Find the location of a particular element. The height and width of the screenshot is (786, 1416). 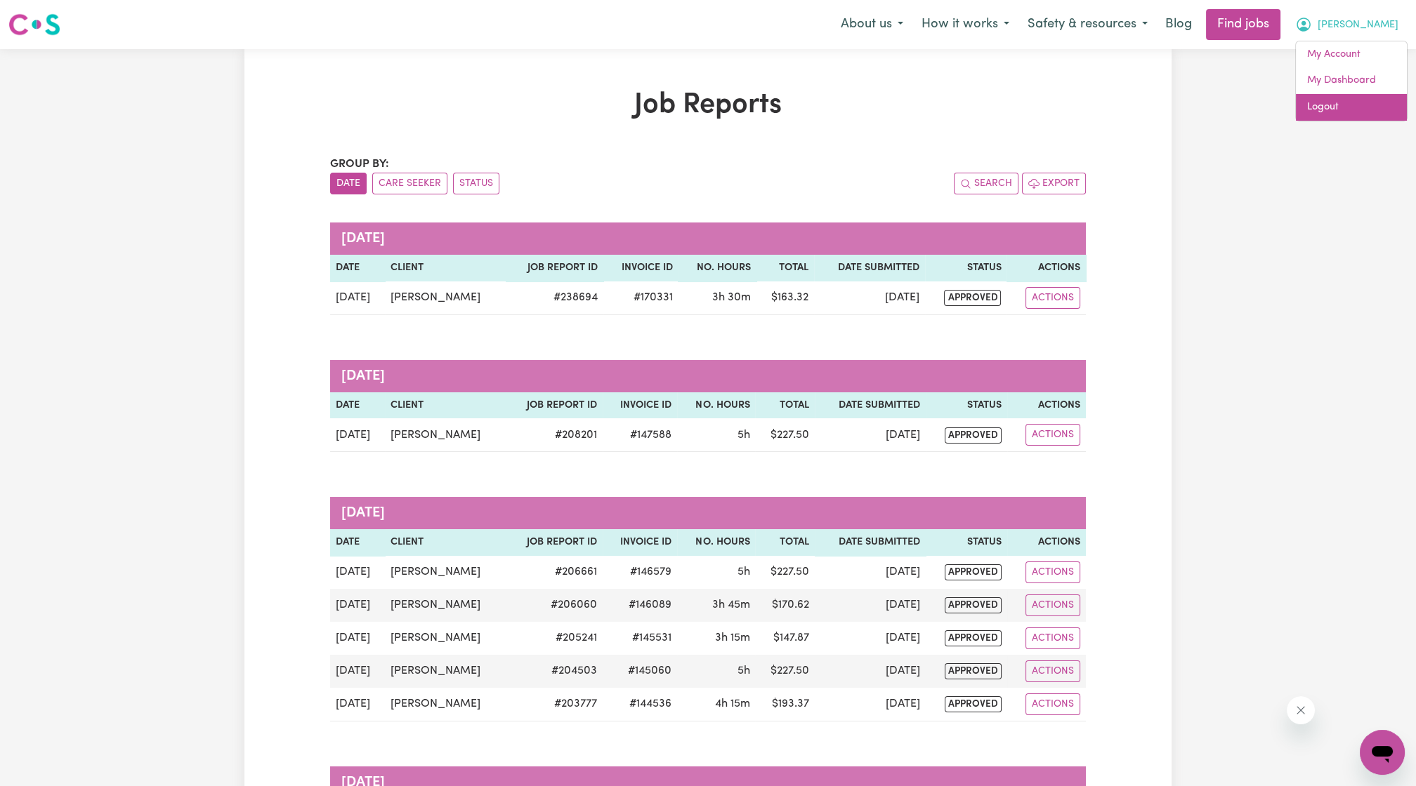

a: Blog is located at coordinates (1178, 25).